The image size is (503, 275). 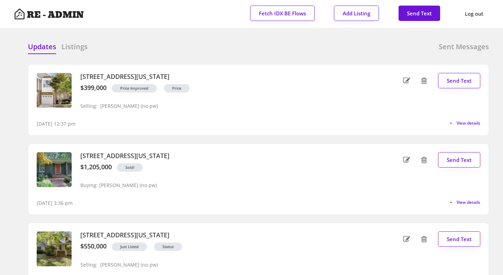 I want to click on h6: Listings, so click(x=74, y=47).